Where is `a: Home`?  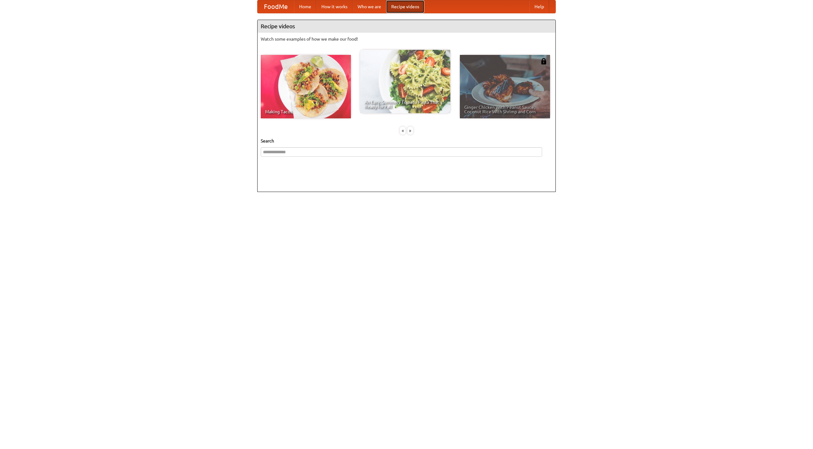 a: Home is located at coordinates (305, 7).